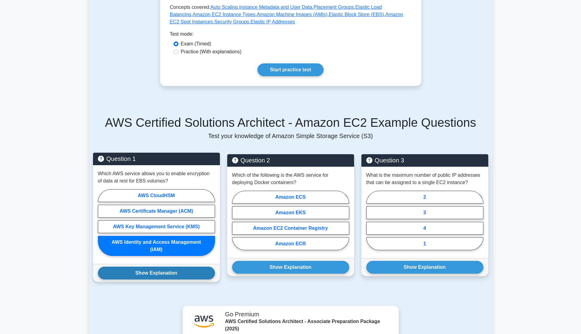 Image resolution: width=581 pixels, height=334 pixels. What do you see at coordinates (425, 179) in the screenshot?
I see `p: What is the maximum number of public IP addresses that can be assigned to a single EC2 instance?` at bounding box center [425, 179].